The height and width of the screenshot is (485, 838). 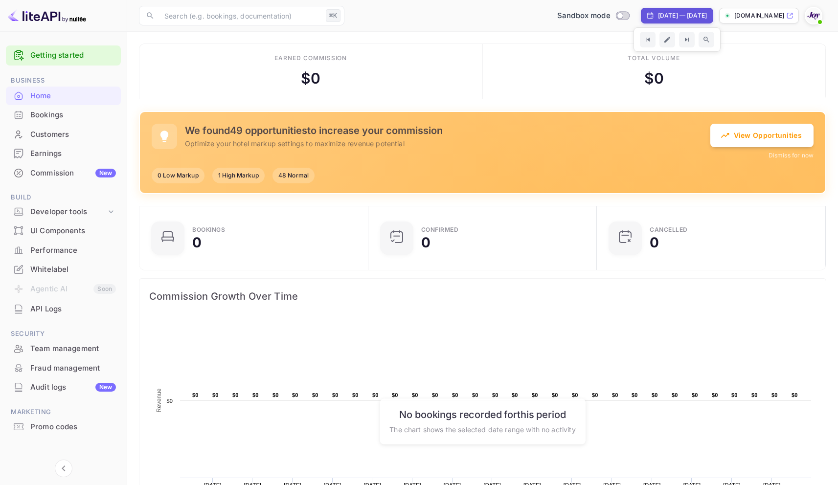 I want to click on span: Sandbox mode, so click(x=583, y=16).